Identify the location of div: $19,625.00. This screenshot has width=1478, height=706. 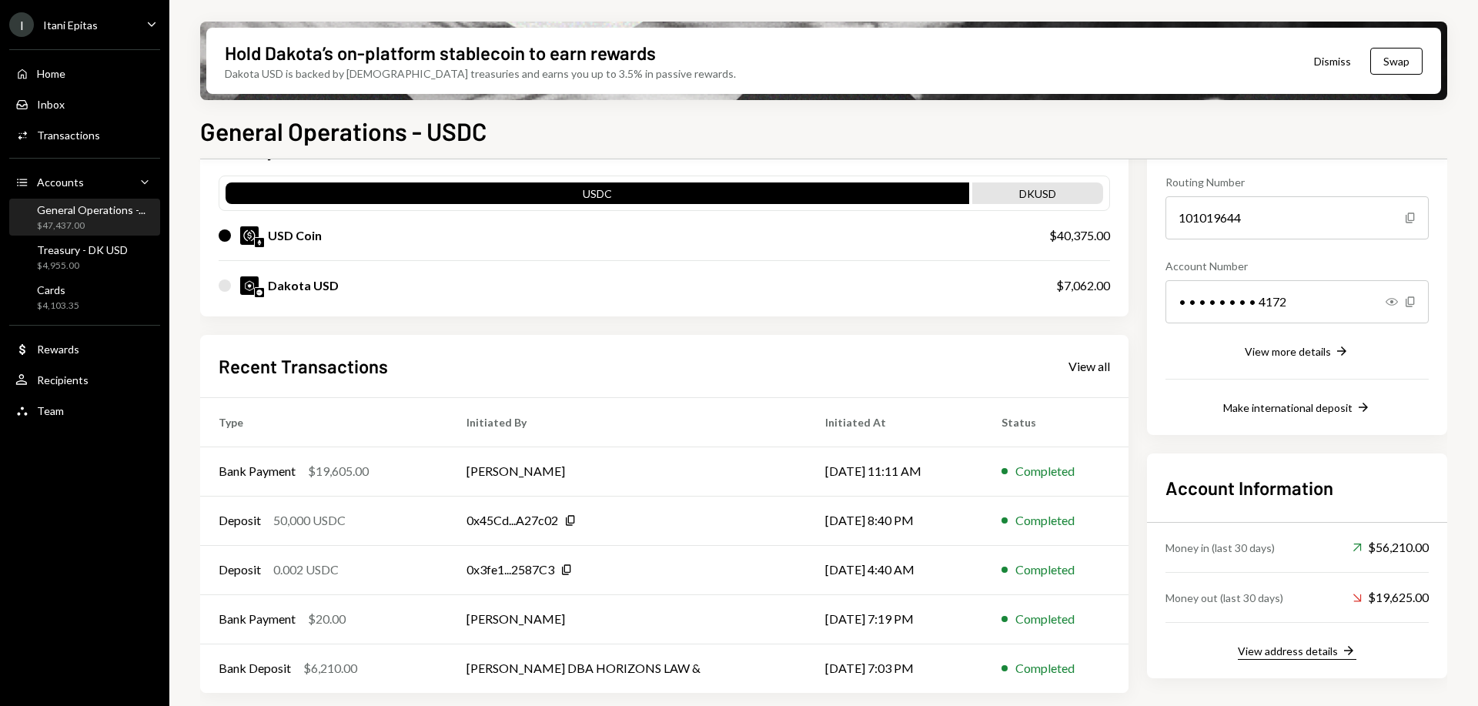
(1390, 597).